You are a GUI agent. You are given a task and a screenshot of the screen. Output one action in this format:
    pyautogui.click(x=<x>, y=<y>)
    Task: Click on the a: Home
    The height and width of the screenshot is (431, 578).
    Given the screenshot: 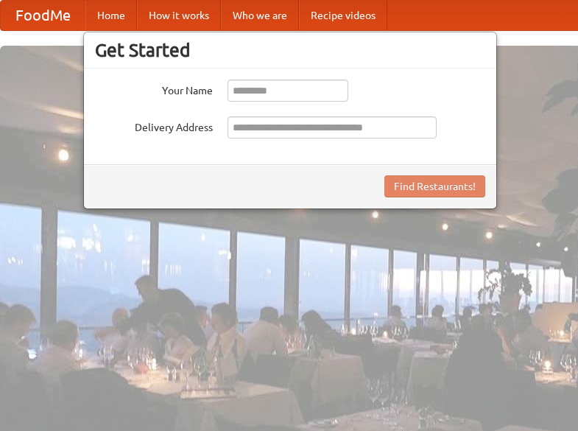 What is the action you would take?
    pyautogui.click(x=111, y=15)
    